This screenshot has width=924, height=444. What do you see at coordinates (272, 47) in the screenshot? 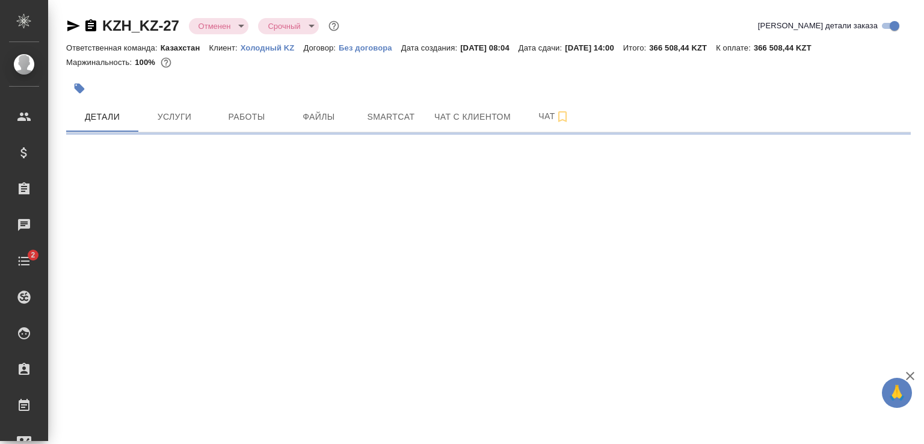
I see `a: Холодный KZ` at bounding box center [272, 47].